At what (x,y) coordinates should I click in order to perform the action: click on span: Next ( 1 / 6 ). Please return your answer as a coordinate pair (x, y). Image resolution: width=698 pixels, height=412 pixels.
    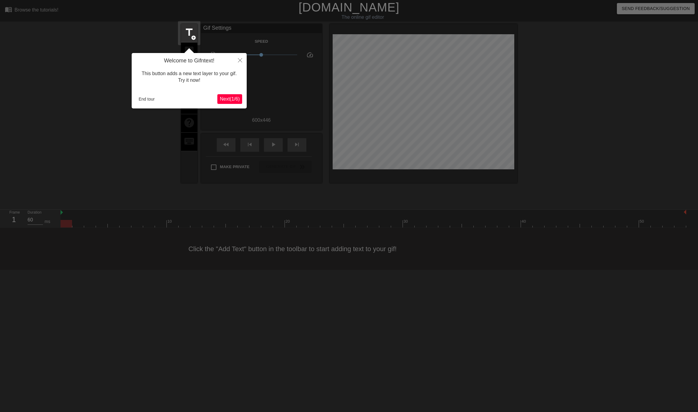
    Looking at the image, I should click on (230, 99).